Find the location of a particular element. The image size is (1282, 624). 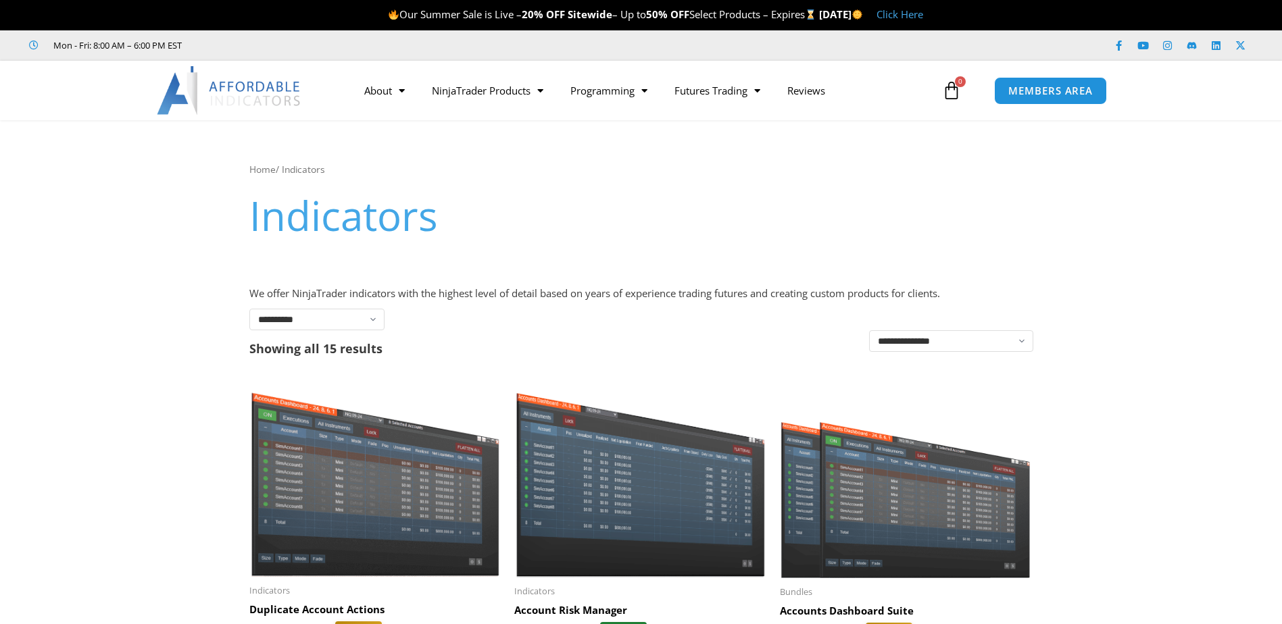

span: Bundles is located at coordinates (905, 592).